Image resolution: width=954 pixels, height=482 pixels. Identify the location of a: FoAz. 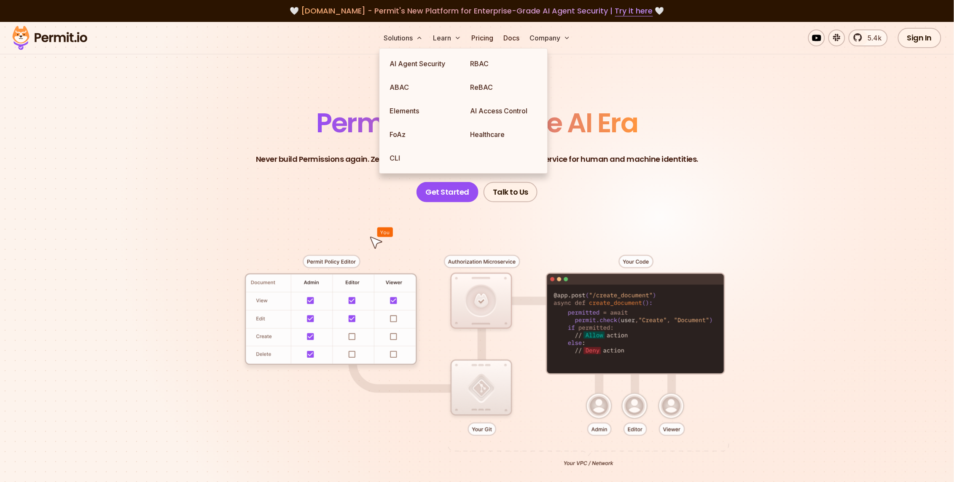
(423, 135).